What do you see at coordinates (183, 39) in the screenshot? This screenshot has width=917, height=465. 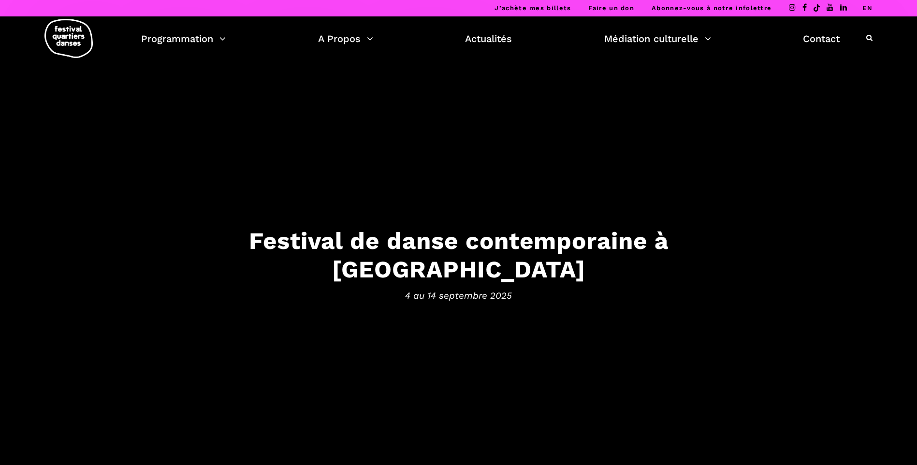 I see `a: Programmation` at bounding box center [183, 39].